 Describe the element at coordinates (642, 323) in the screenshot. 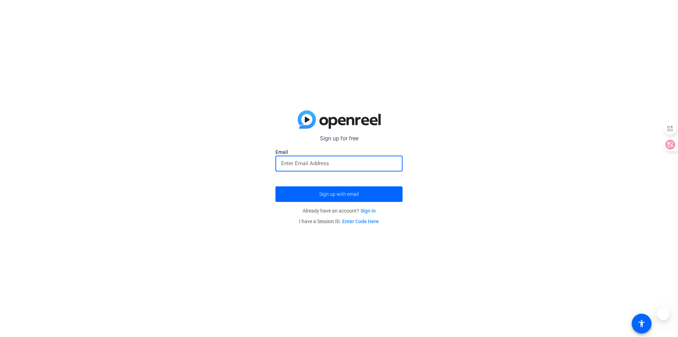

I see `mat-icon: accessibility` at that location.